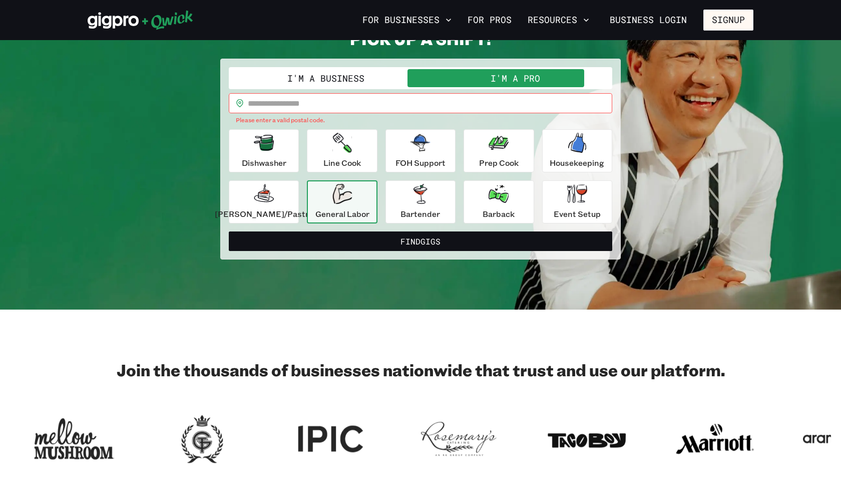 The image size is (841, 486). I want to click on button: Housekeeping, so click(577, 151).